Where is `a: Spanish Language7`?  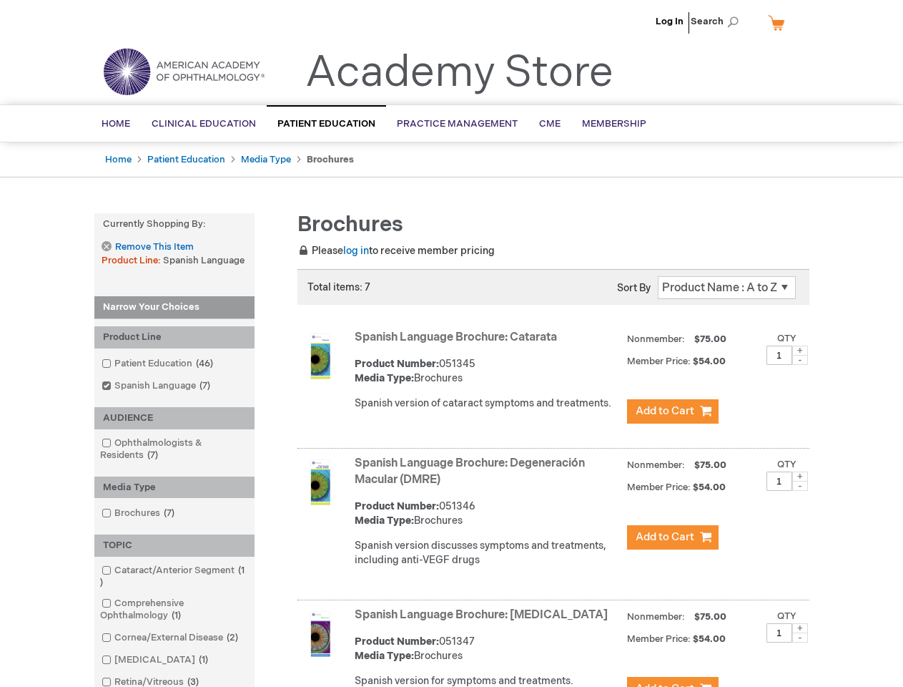
a: Spanish Language7 is located at coordinates (157, 385).